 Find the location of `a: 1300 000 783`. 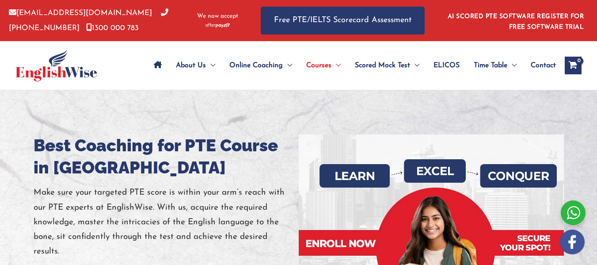

a: 1300 000 783 is located at coordinates (112, 28).